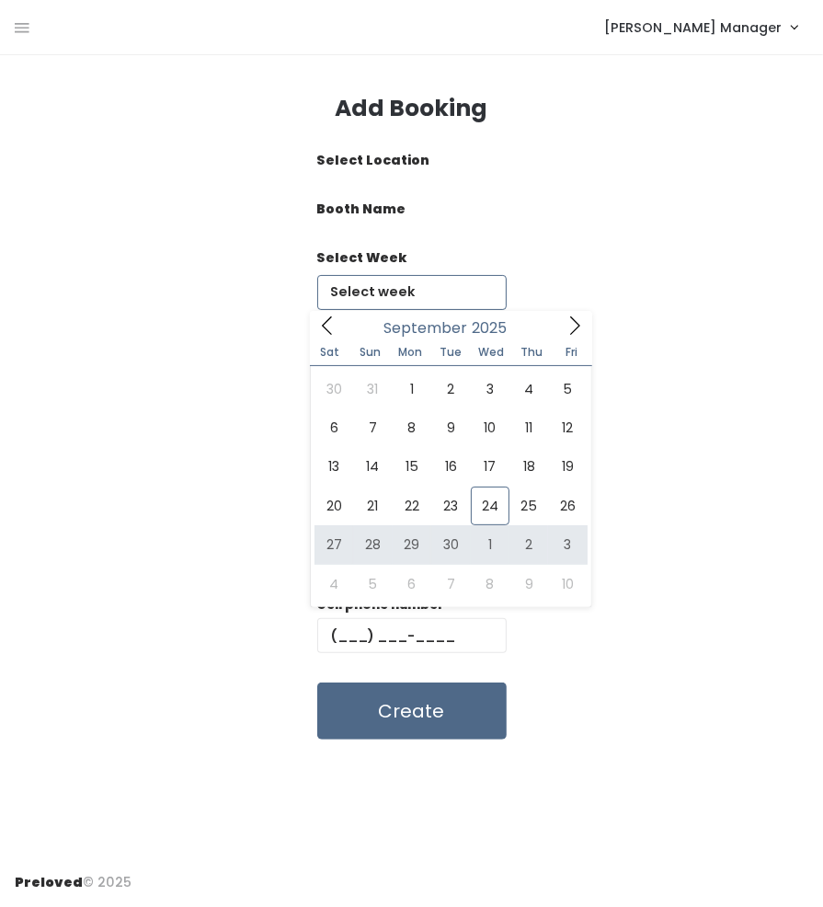 The image size is (823, 907). What do you see at coordinates (73, 875) in the screenshot?
I see `div: © 2025` at bounding box center [73, 875].